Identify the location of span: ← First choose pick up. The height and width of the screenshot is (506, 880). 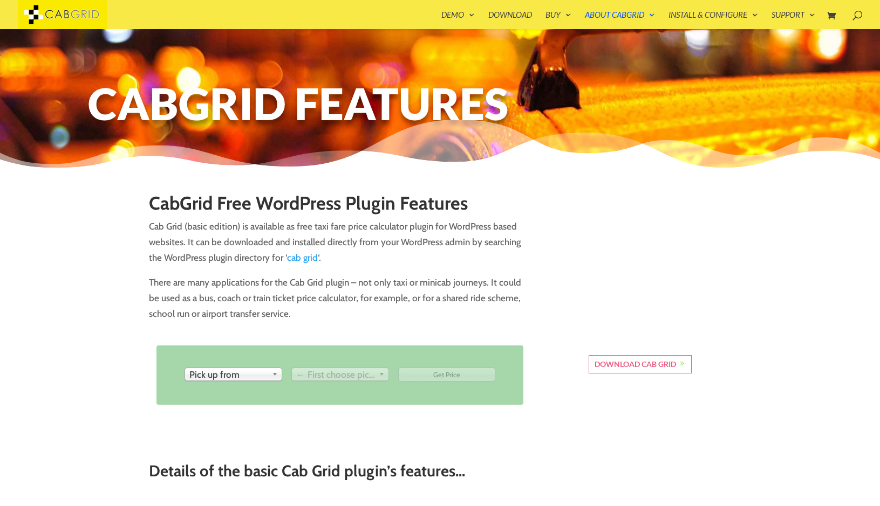
(335, 375).